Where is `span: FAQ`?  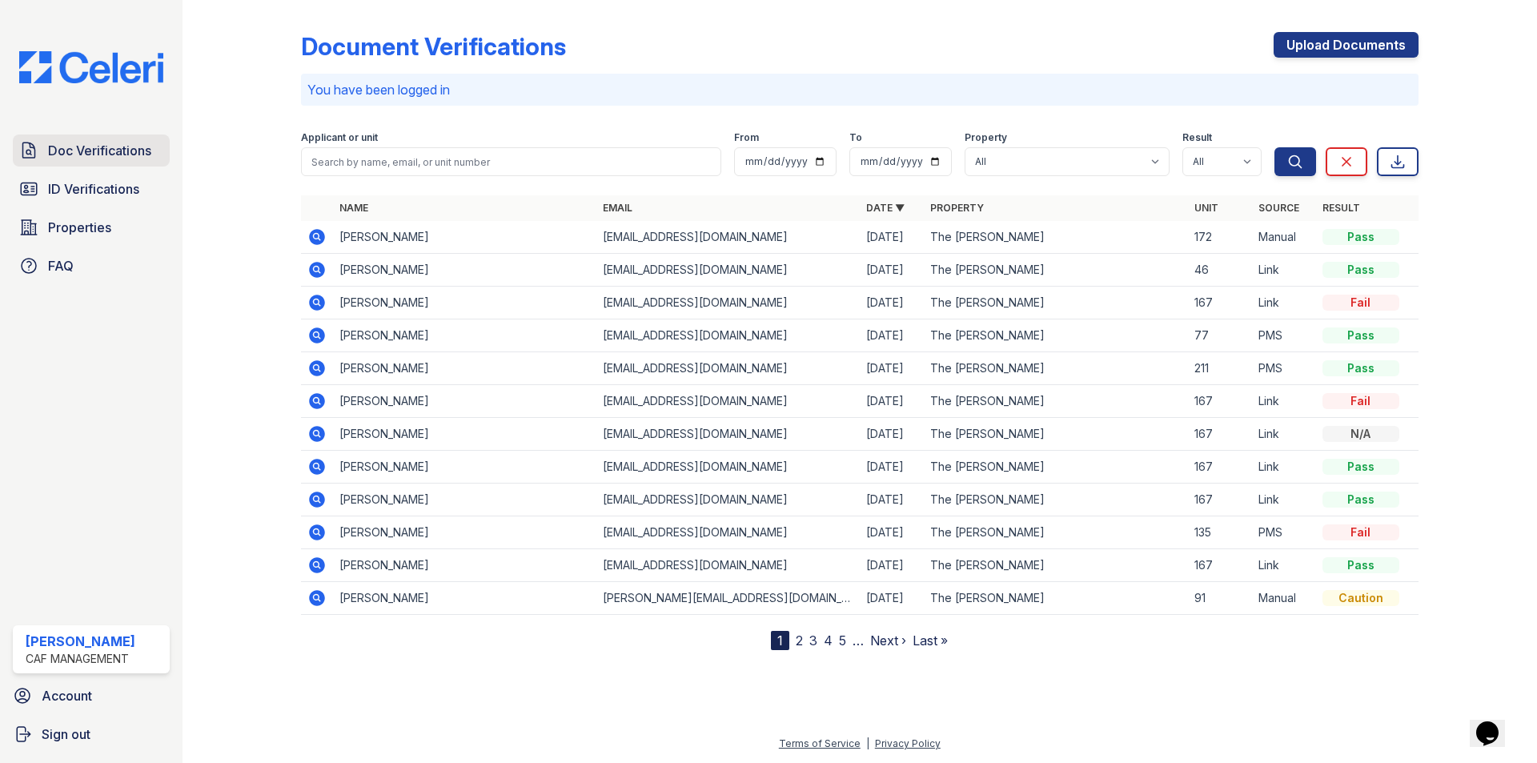
span: FAQ is located at coordinates (61, 266).